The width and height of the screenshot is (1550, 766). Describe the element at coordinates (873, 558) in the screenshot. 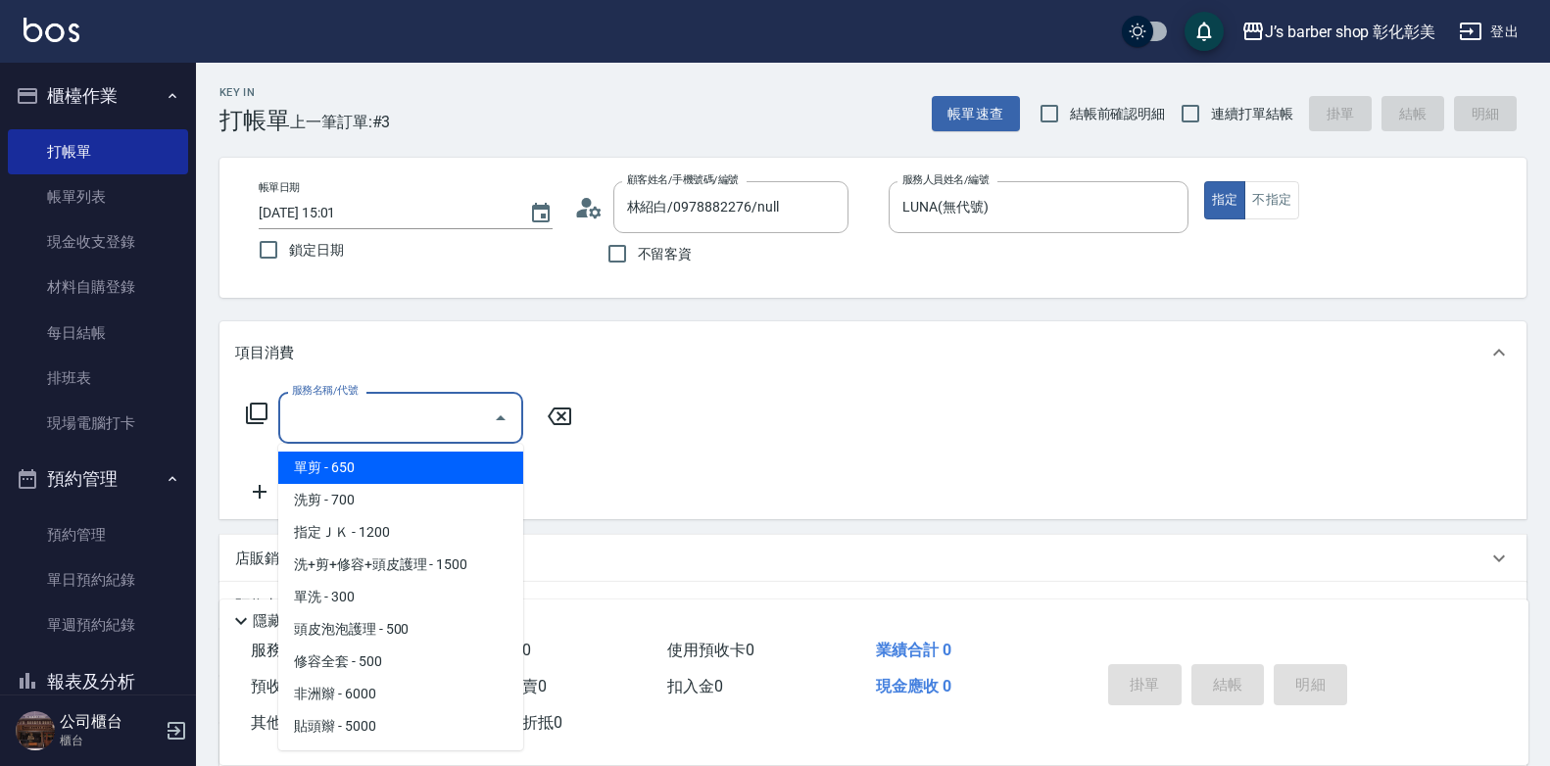

I see `div: 店販銷售` at that location.